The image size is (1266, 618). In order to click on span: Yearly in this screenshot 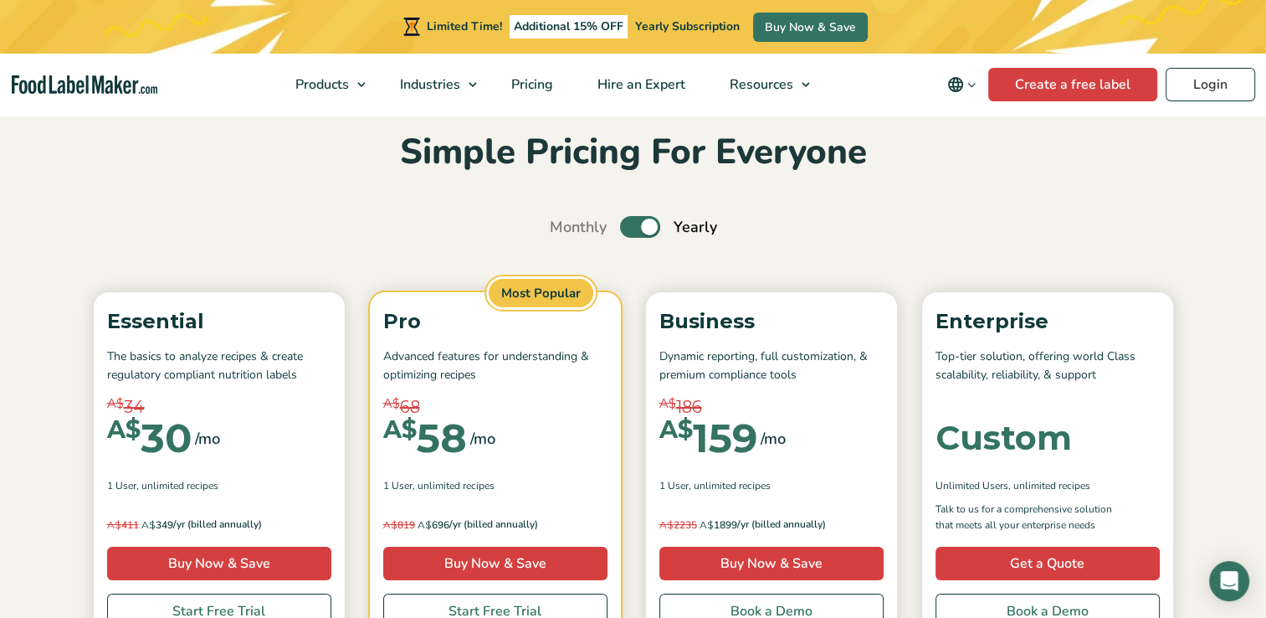, I will do `click(695, 227)`.